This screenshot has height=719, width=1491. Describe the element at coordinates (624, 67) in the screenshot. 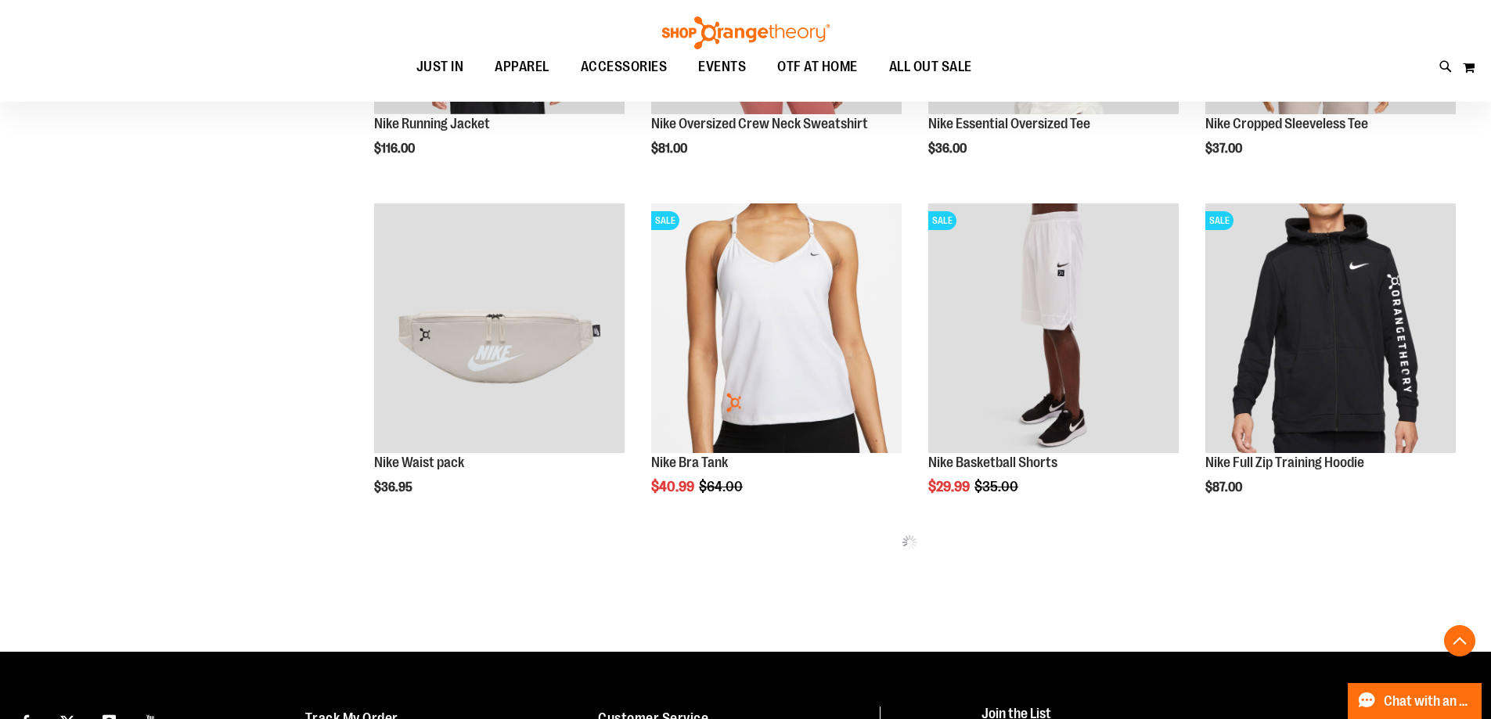

I see `span: ACCESSORIES` at that location.